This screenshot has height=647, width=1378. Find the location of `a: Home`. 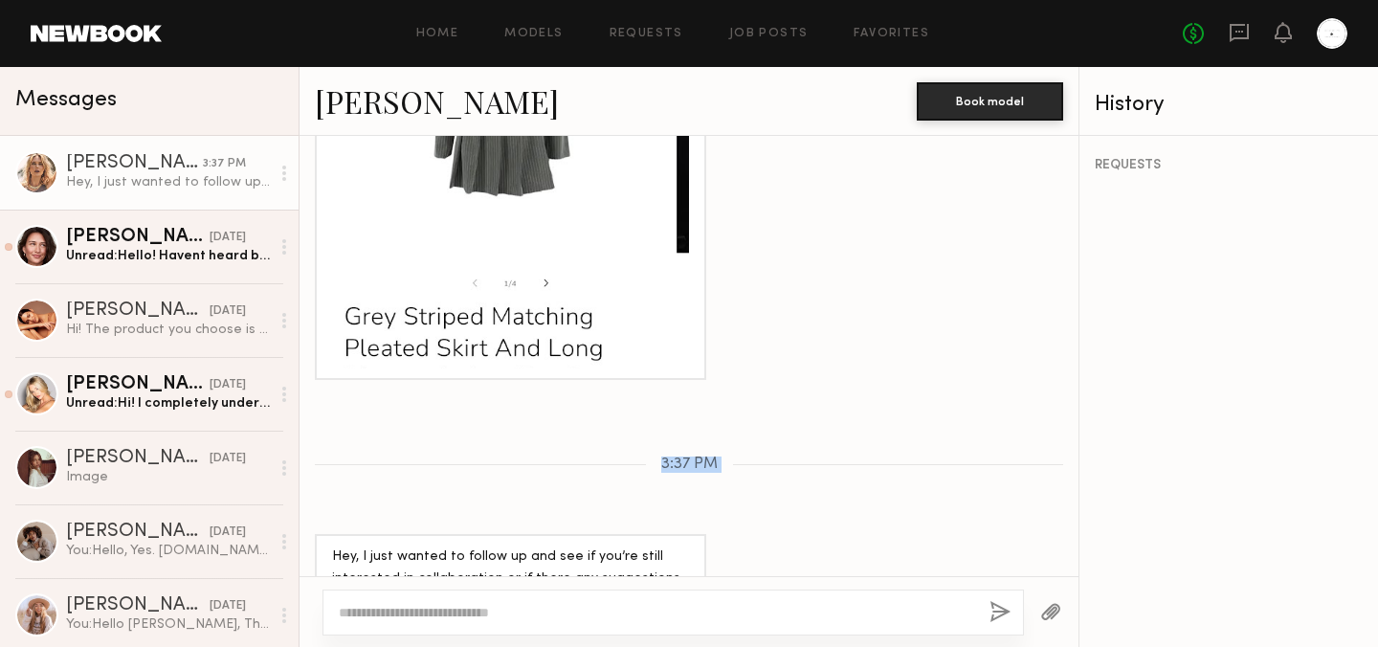

a: Home is located at coordinates (437, 33).